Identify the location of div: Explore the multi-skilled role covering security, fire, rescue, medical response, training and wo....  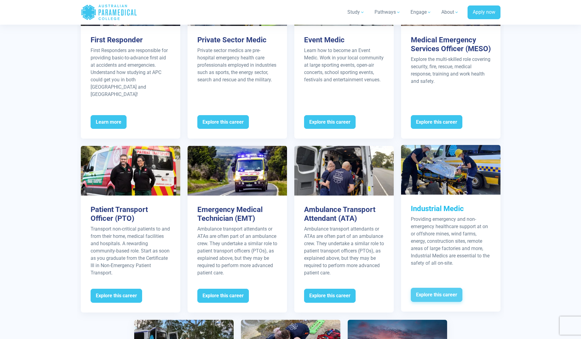
(451, 70).